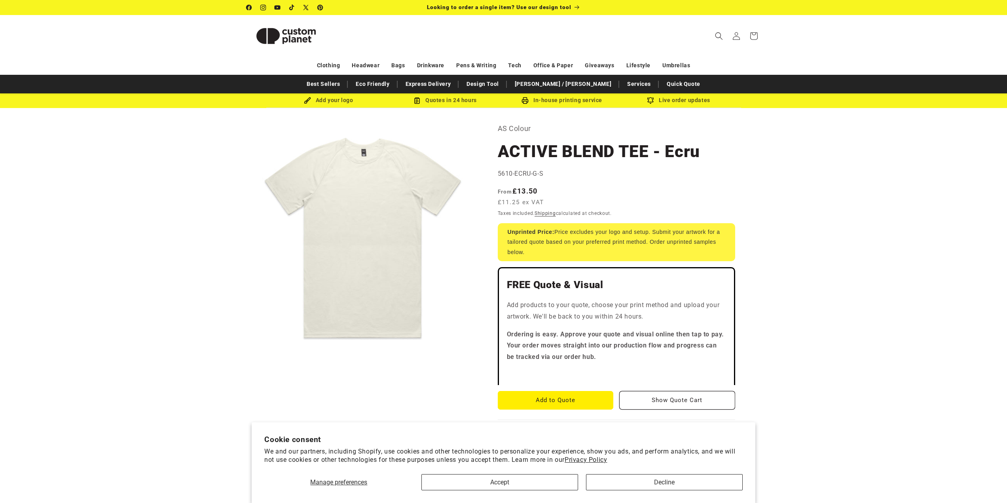 The height and width of the screenshot is (503, 1007). What do you see at coordinates (617, 129) in the screenshot?
I see `p: AS Colour` at bounding box center [617, 129].